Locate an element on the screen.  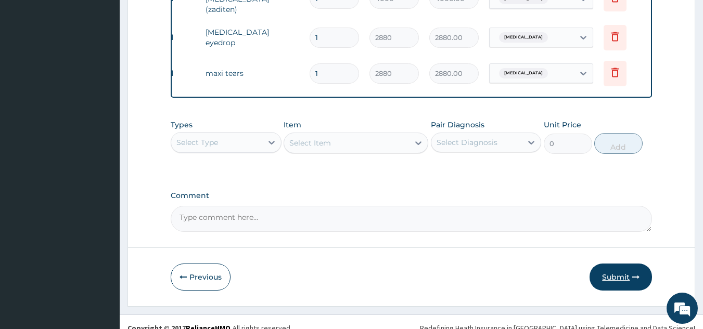
label: Comment is located at coordinates (412, 196).